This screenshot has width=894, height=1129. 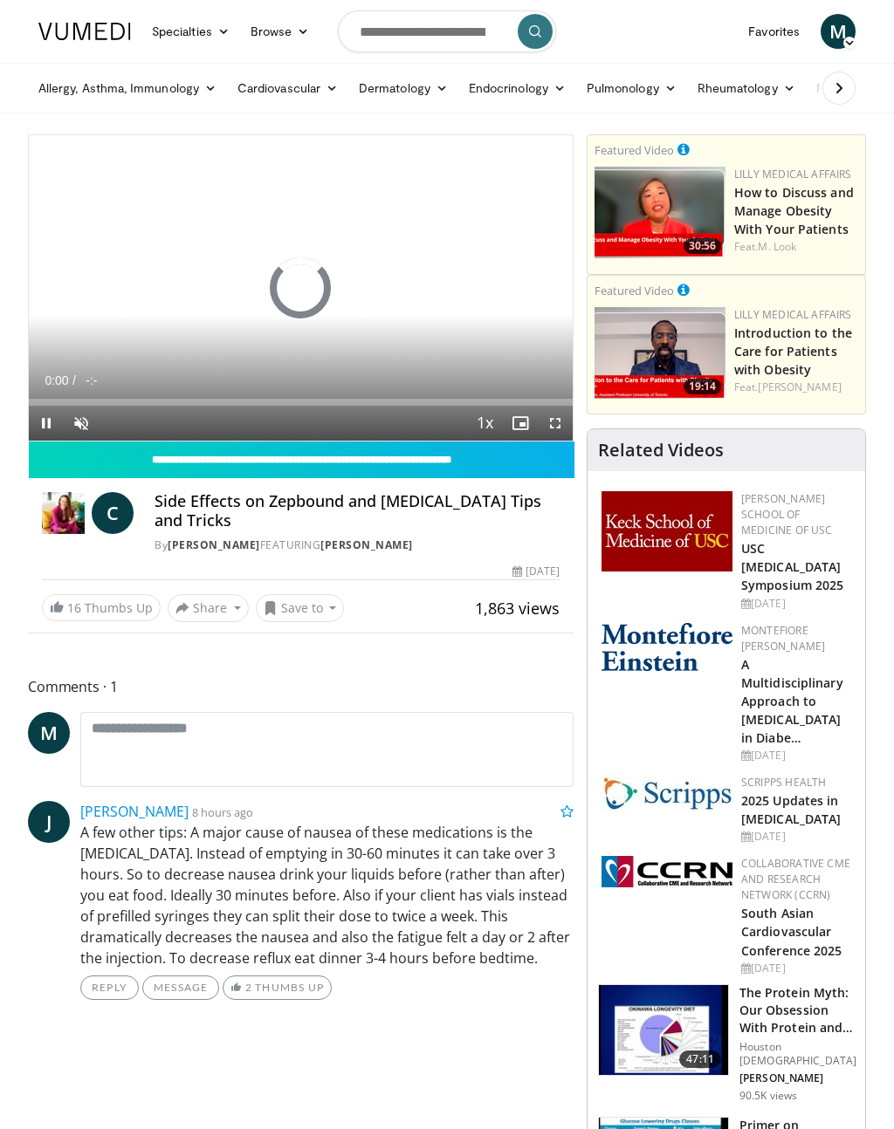 I want to click on img: b7b8b05e-5021-418b-a89a-60a270e7cf82.150x105_q85_crop-smart_upscale.jpg, so click(x=663, y=1031).